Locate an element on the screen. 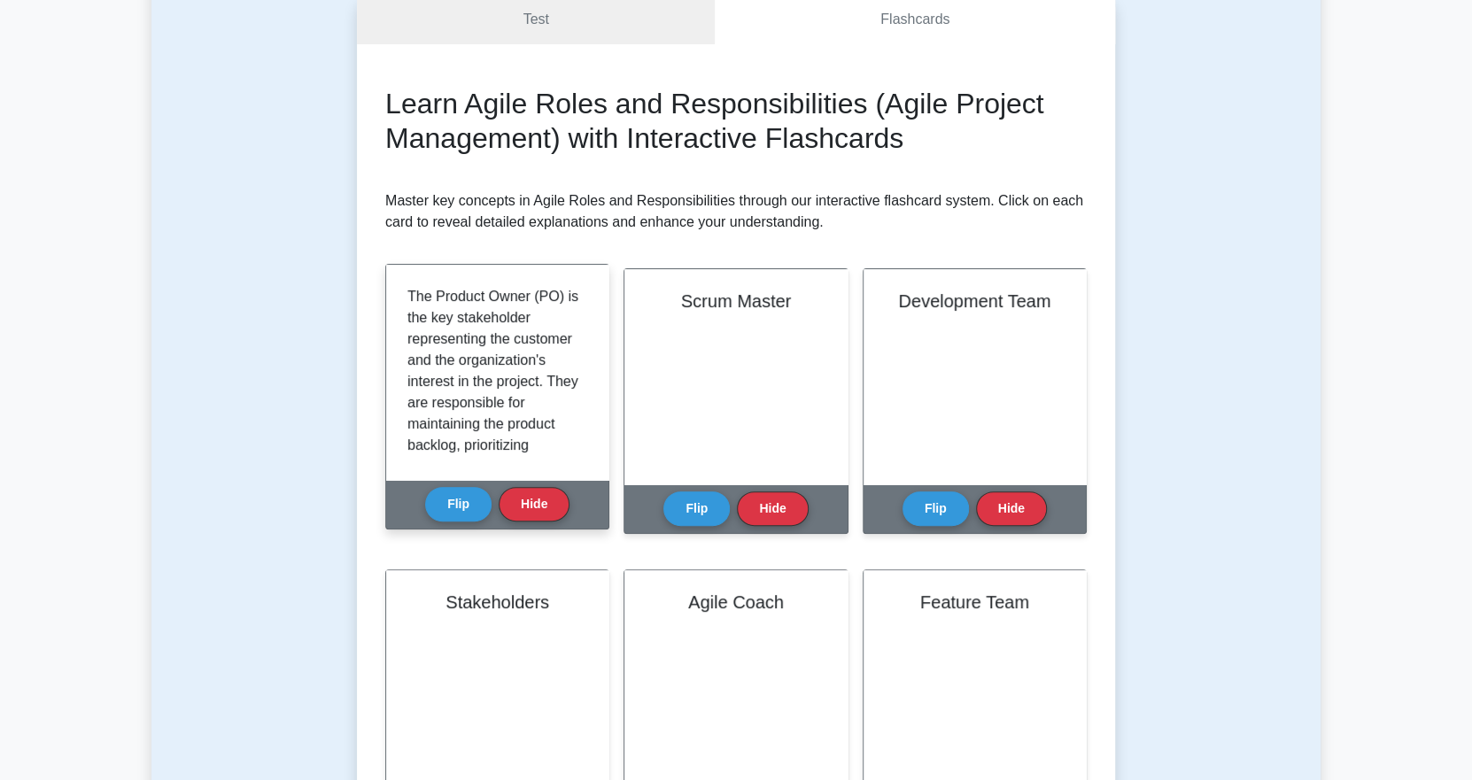 The height and width of the screenshot is (780, 1472). h2: Feature Team is located at coordinates (974, 602).